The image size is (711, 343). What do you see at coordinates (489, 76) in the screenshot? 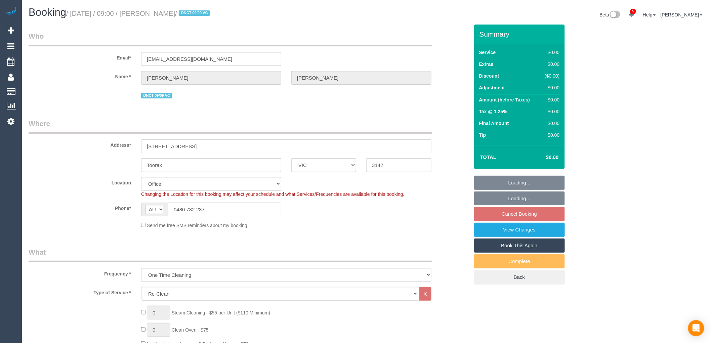
I see `label: Discount` at bounding box center [489, 76].